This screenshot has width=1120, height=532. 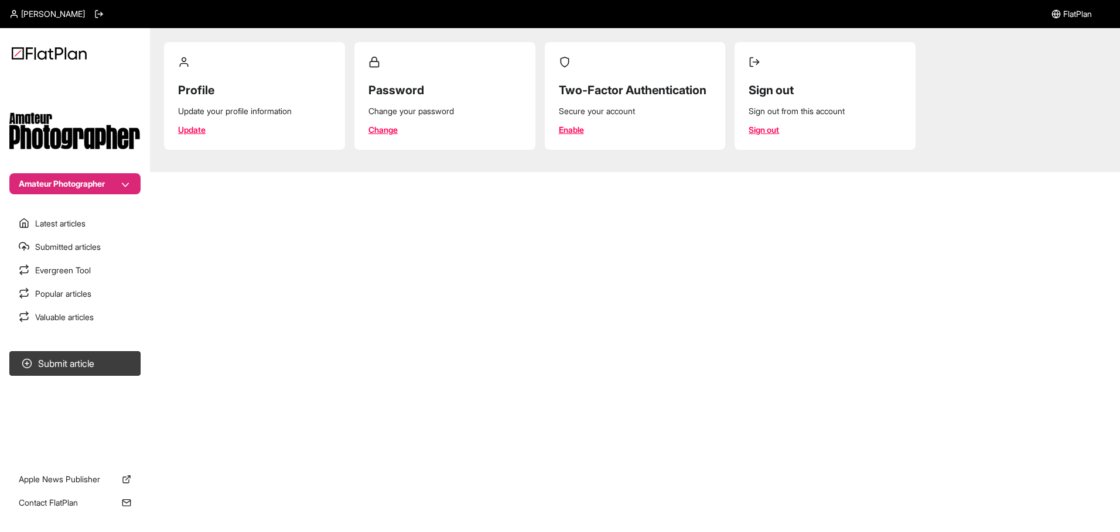 What do you see at coordinates (75, 480) in the screenshot?
I see `a: Apple News Publisher` at bounding box center [75, 480].